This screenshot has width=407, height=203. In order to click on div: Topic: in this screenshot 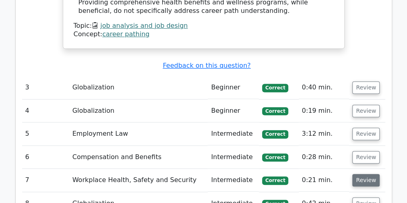, I will do `click(204, 26)`.